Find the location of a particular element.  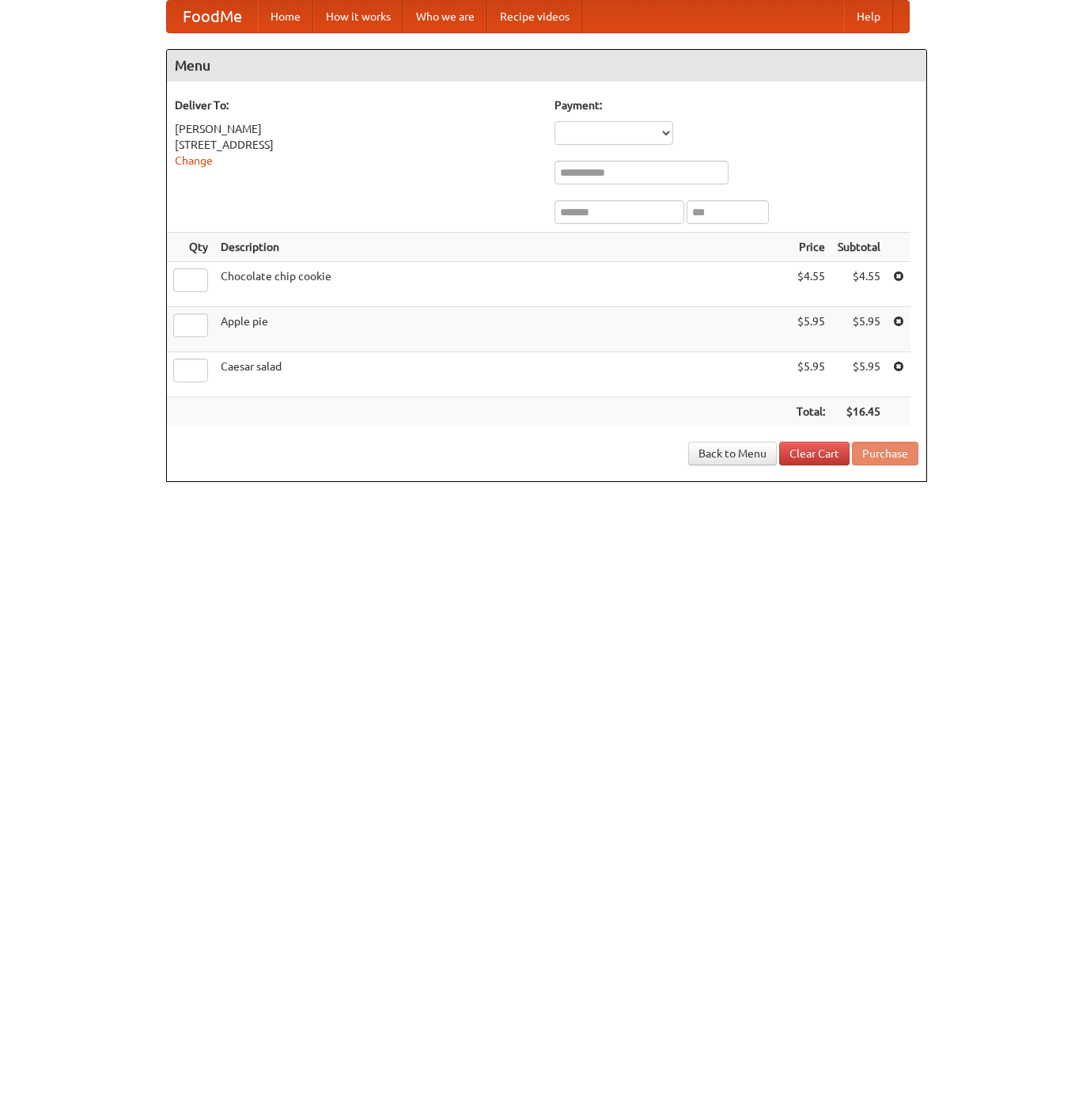

td: Apple pie is located at coordinates (502, 329).